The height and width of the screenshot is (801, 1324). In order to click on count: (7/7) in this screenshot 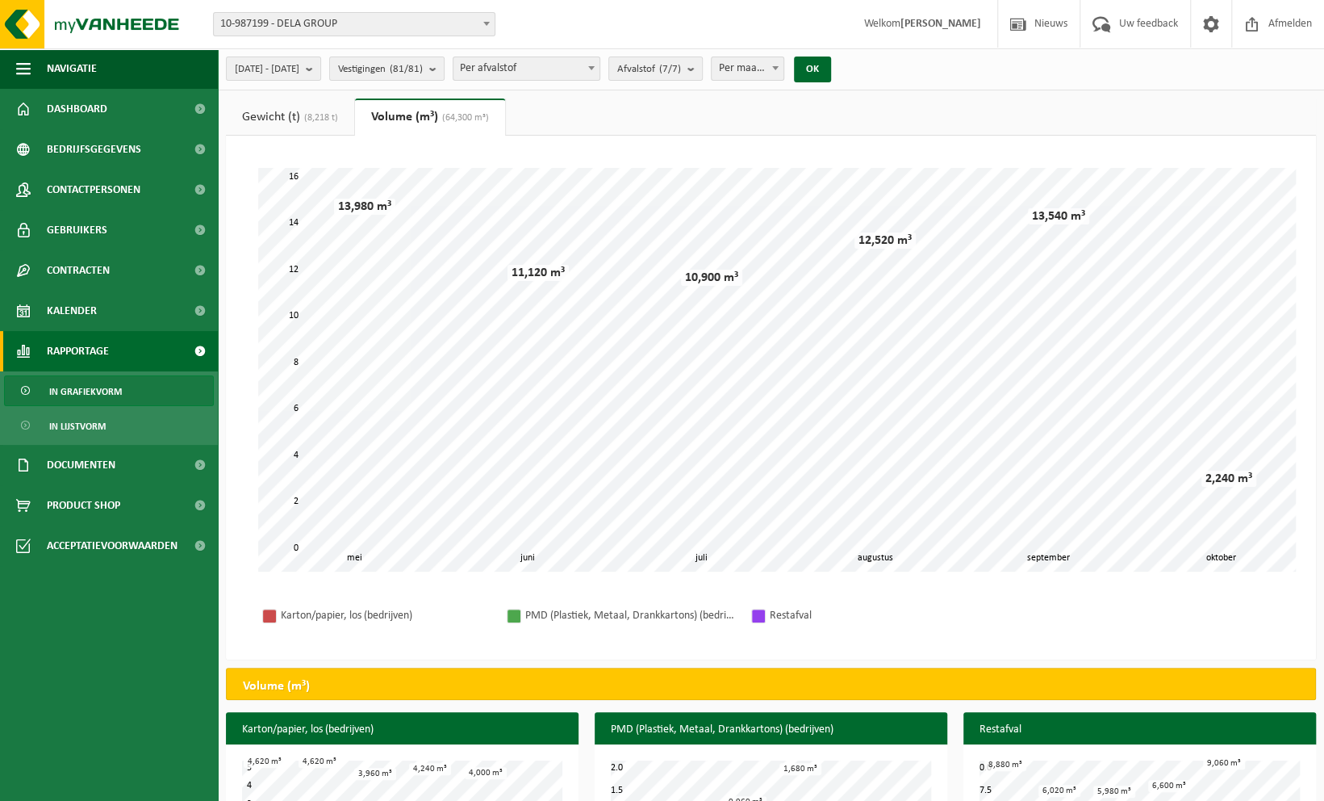, I will do `click(670, 69)`.